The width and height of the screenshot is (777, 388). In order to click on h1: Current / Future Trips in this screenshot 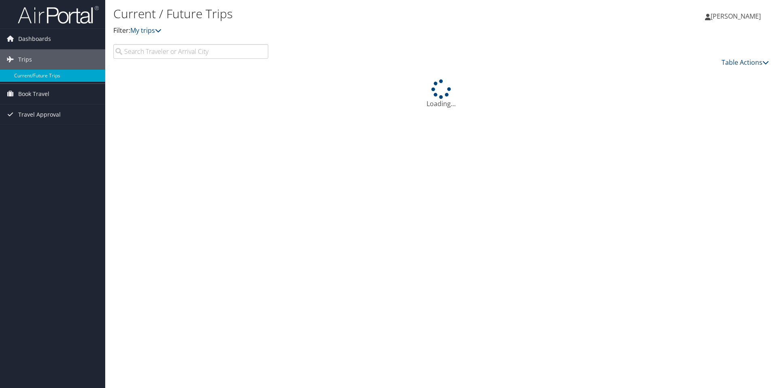, I will do `click(332, 14)`.